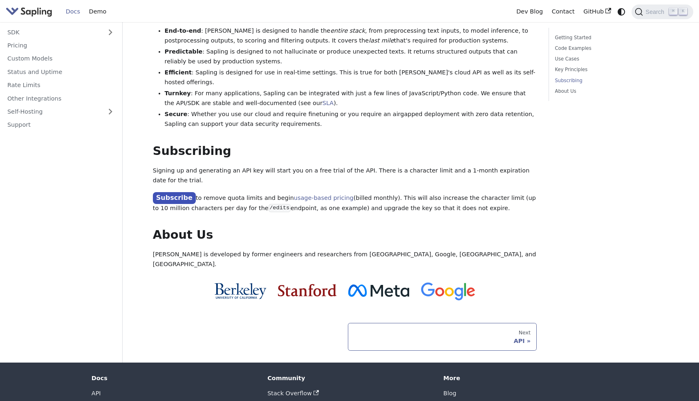 The height and width of the screenshot is (401, 699). What do you see at coordinates (597, 11) in the screenshot?
I see `a: GitHub` at bounding box center [597, 11].